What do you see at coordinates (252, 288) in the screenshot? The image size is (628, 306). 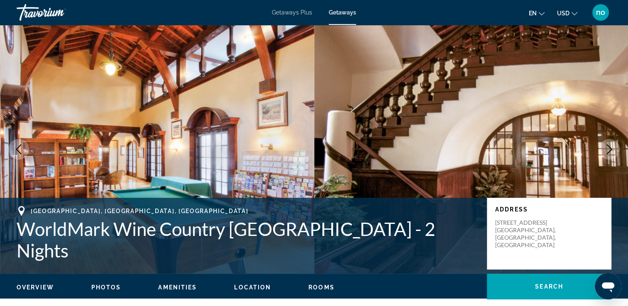 I see `span: Location` at bounding box center [252, 288].